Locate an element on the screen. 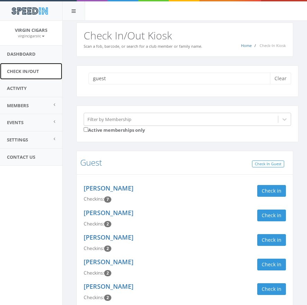  span: Check-In Kiosk is located at coordinates (273, 45).